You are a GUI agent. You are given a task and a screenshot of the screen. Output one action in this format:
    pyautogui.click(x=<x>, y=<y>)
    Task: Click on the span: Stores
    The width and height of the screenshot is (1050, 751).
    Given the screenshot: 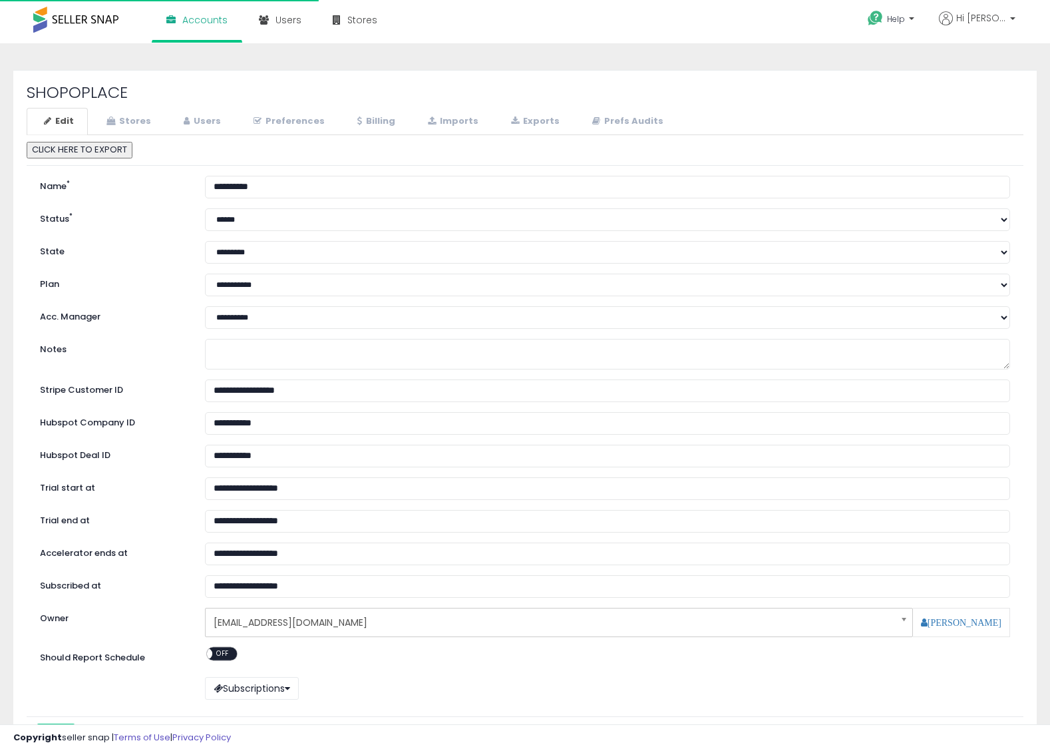 What is the action you would take?
    pyautogui.click(x=362, y=20)
    